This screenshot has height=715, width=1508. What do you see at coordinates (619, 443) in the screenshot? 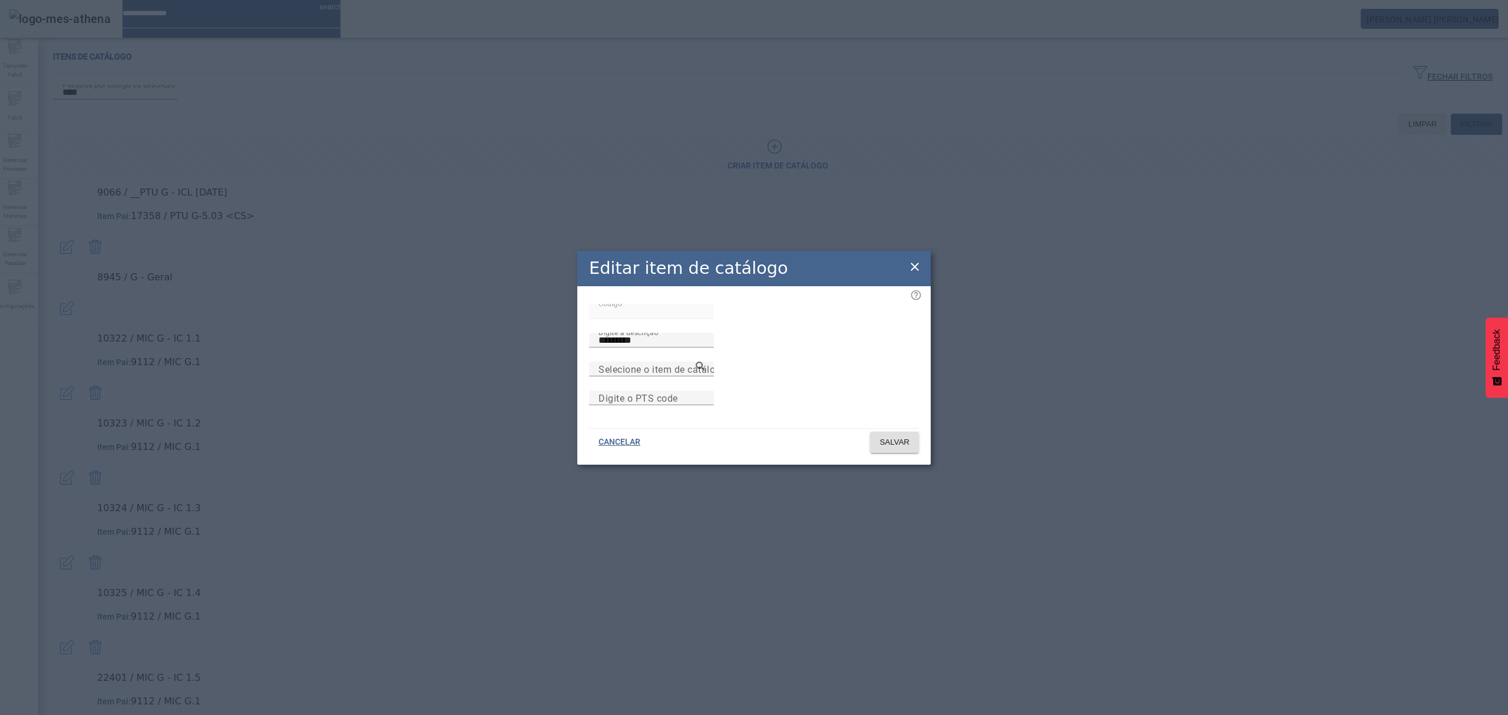
I see `span: CANCELAR` at bounding box center [619, 443].